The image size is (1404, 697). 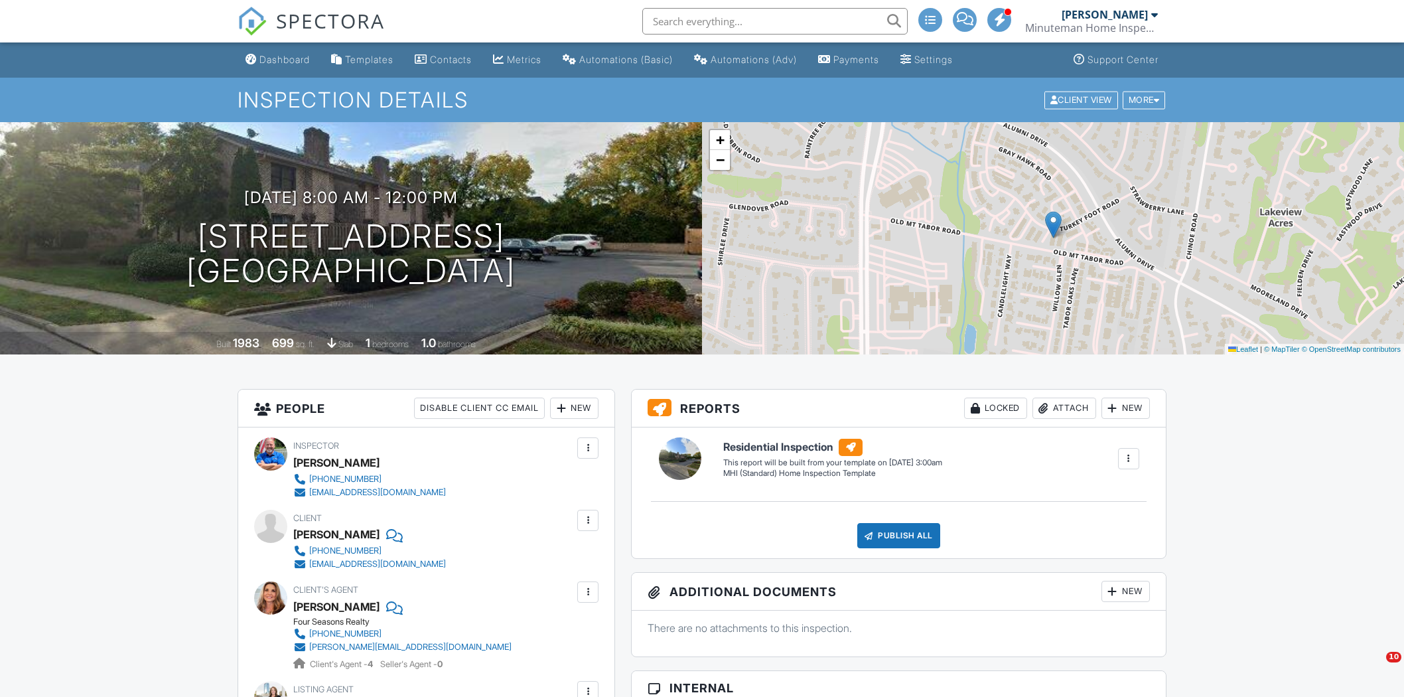 I want to click on div: Attach, so click(x=1065, y=408).